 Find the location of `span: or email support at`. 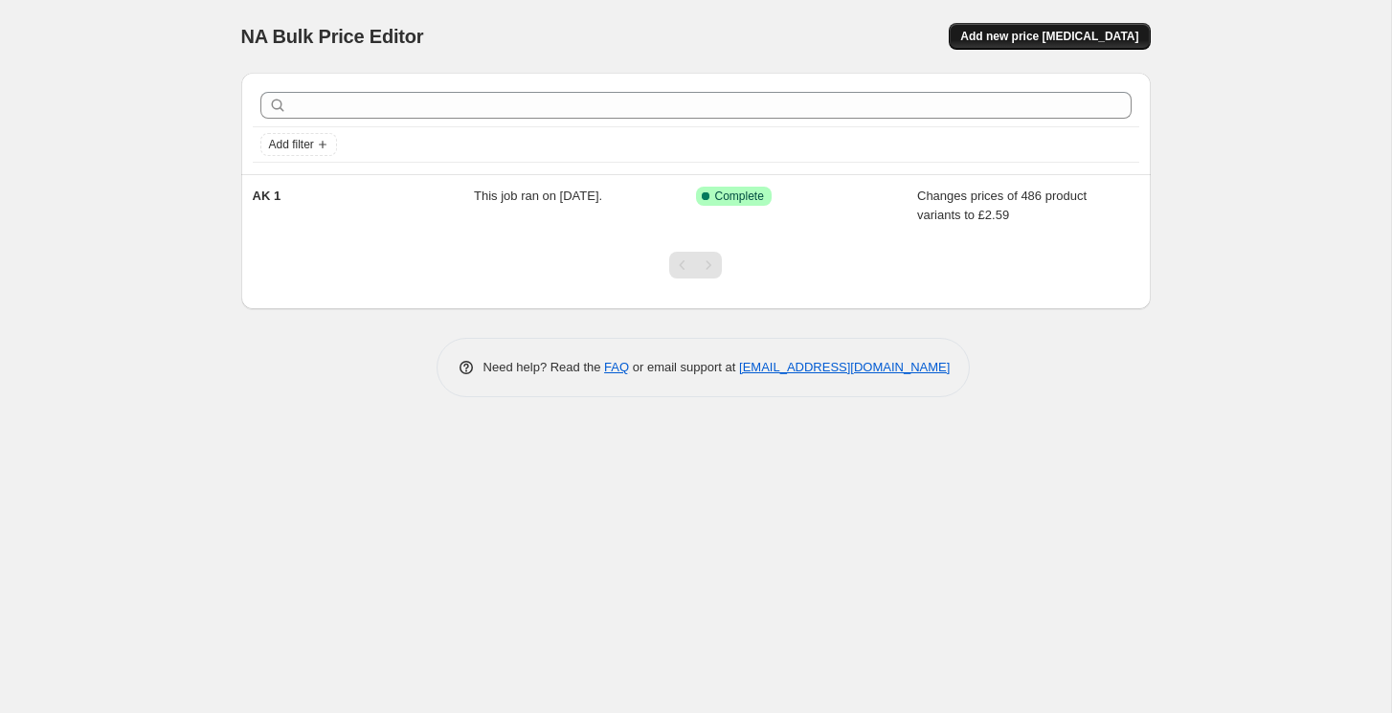

span: or email support at is located at coordinates (683, 367).